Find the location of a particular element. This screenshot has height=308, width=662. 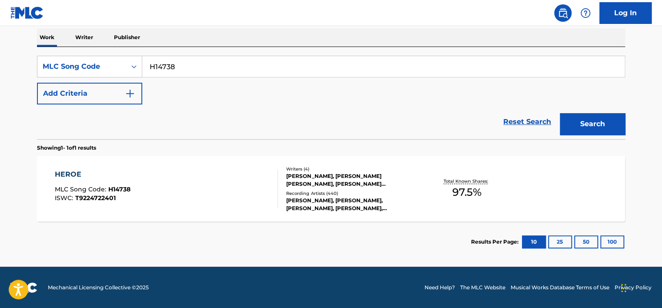

button: 10 is located at coordinates (534, 242).